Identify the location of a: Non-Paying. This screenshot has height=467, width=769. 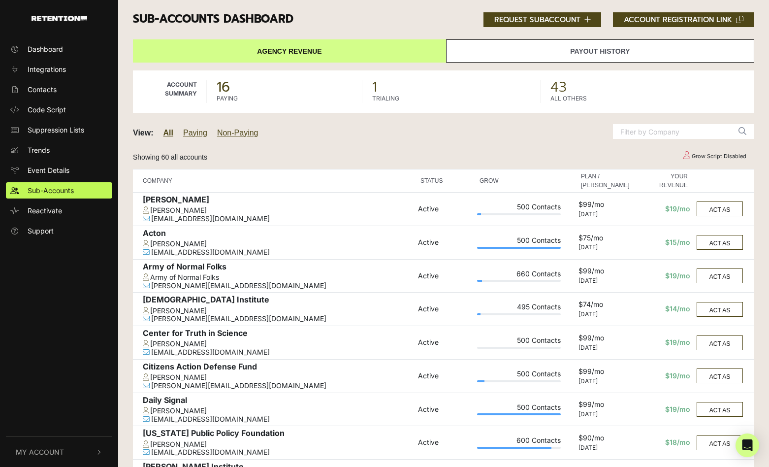
(238, 132).